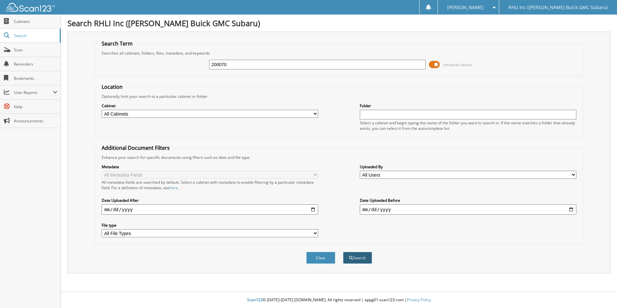 The height and width of the screenshot is (308, 617). I want to click on div: Optionally limit your search to a particular cabinet or folder, so click(339, 96).